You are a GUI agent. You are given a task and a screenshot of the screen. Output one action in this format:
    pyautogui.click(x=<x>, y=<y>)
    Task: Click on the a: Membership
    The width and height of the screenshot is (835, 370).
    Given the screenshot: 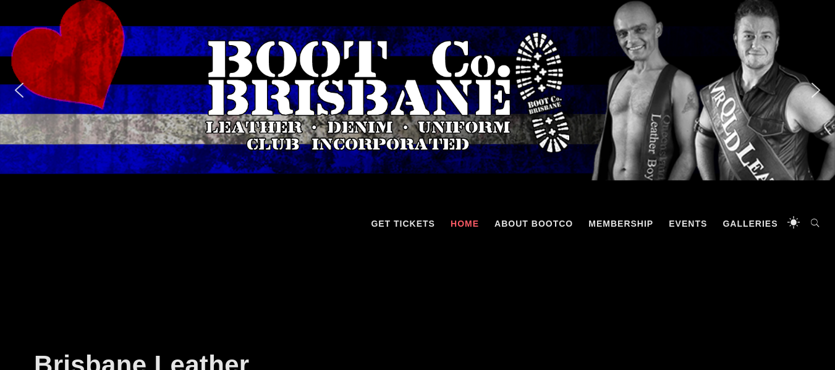 What is the action you would take?
    pyautogui.click(x=620, y=224)
    